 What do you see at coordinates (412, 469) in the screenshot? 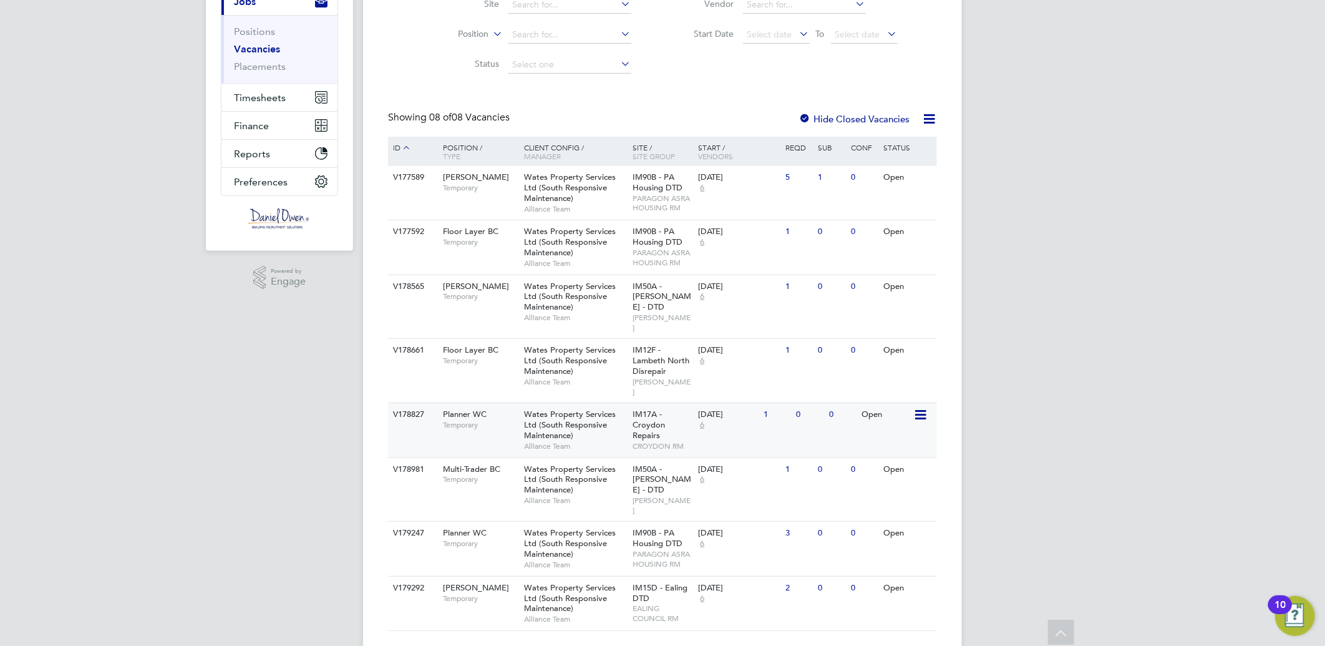
I see `div: V178981` at bounding box center [412, 469].